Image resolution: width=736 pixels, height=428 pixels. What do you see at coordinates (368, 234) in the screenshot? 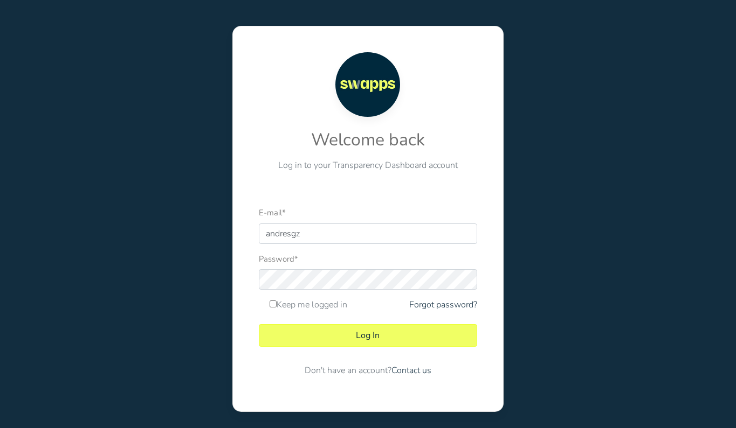
I see `input: E-mail address` at bounding box center [368, 234].